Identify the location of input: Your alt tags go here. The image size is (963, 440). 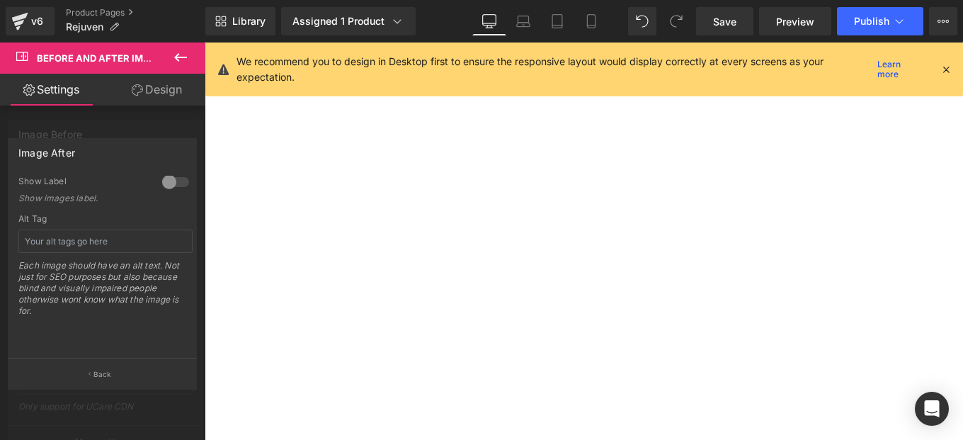
(105, 241).